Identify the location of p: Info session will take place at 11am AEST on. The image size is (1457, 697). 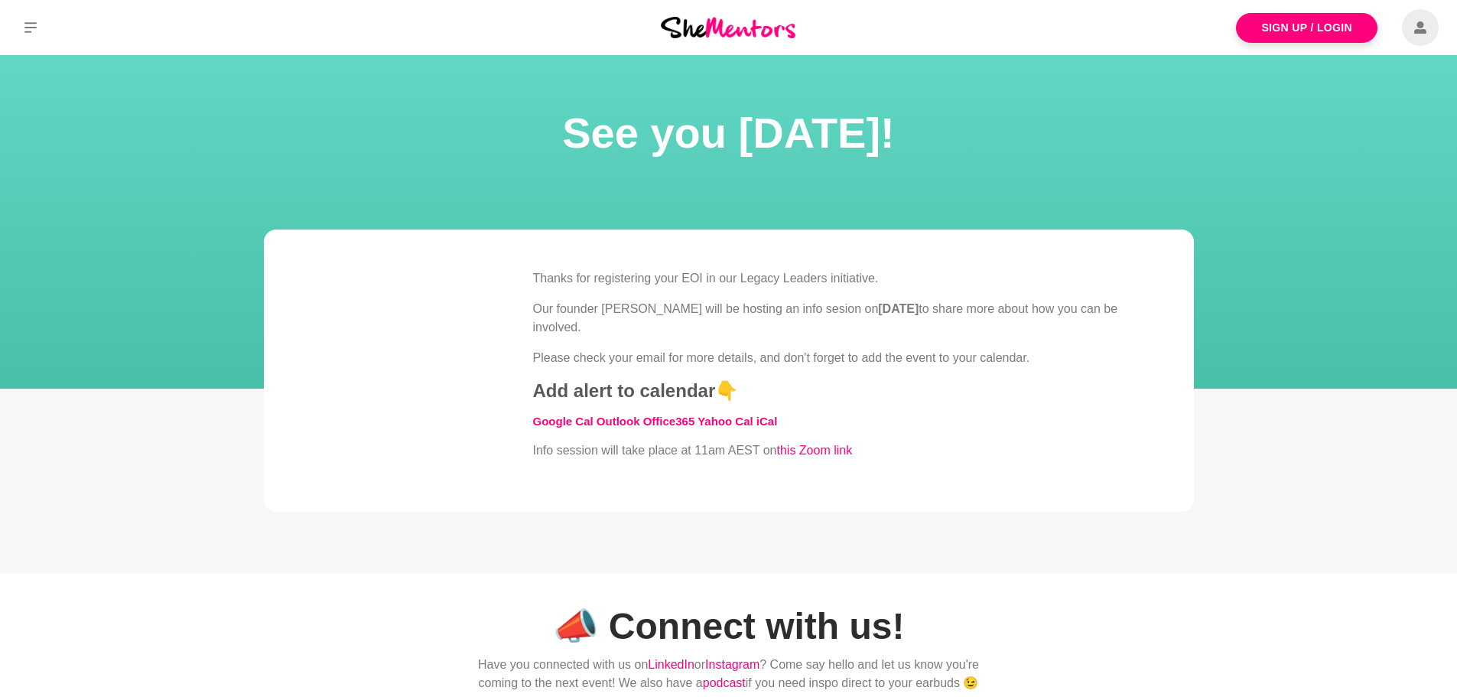
(827, 451).